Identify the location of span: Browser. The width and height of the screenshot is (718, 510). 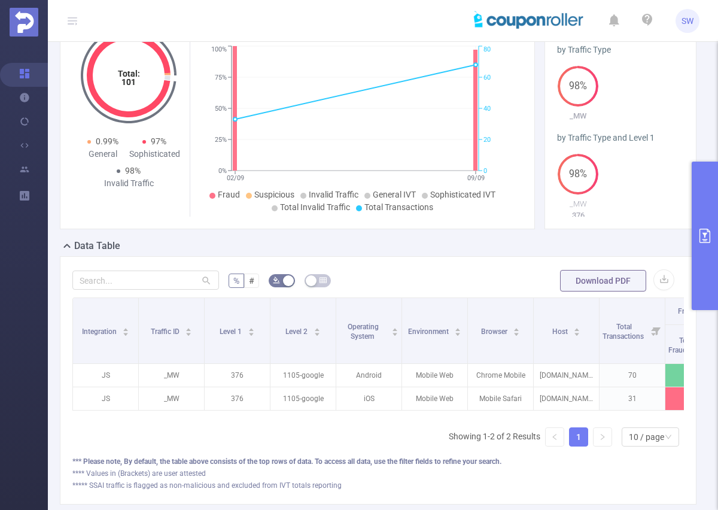
(495, 331).